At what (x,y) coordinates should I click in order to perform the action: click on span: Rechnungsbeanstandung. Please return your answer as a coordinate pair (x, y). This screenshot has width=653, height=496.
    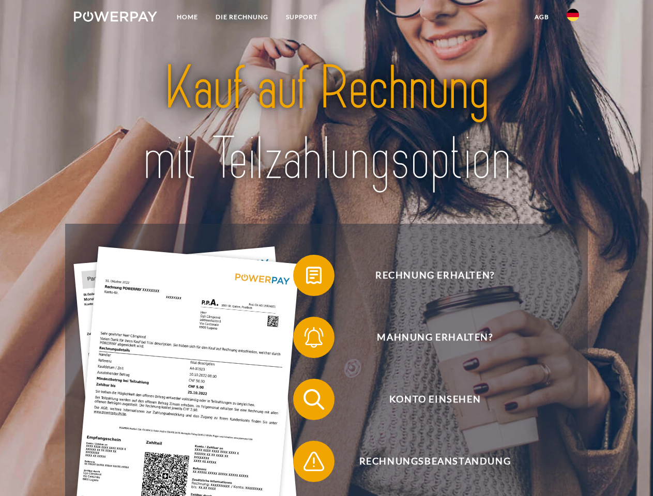
    Looking at the image, I should click on (435, 462).